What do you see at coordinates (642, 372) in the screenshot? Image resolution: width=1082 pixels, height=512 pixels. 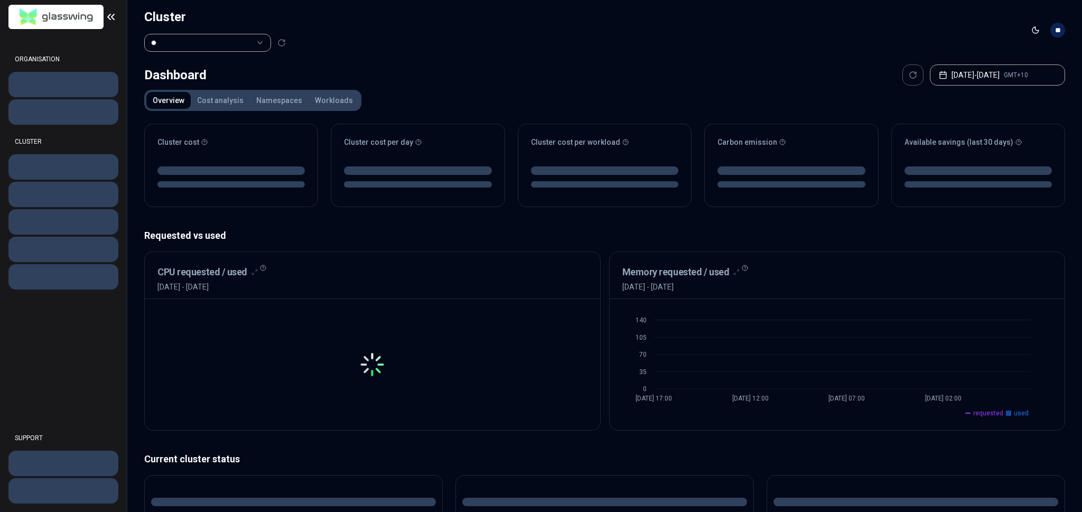 I see `tspan: 35` at bounding box center [642, 372].